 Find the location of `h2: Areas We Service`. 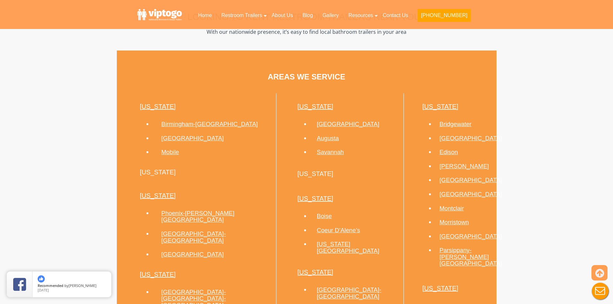

h2: Areas We Service is located at coordinates (307, 77).